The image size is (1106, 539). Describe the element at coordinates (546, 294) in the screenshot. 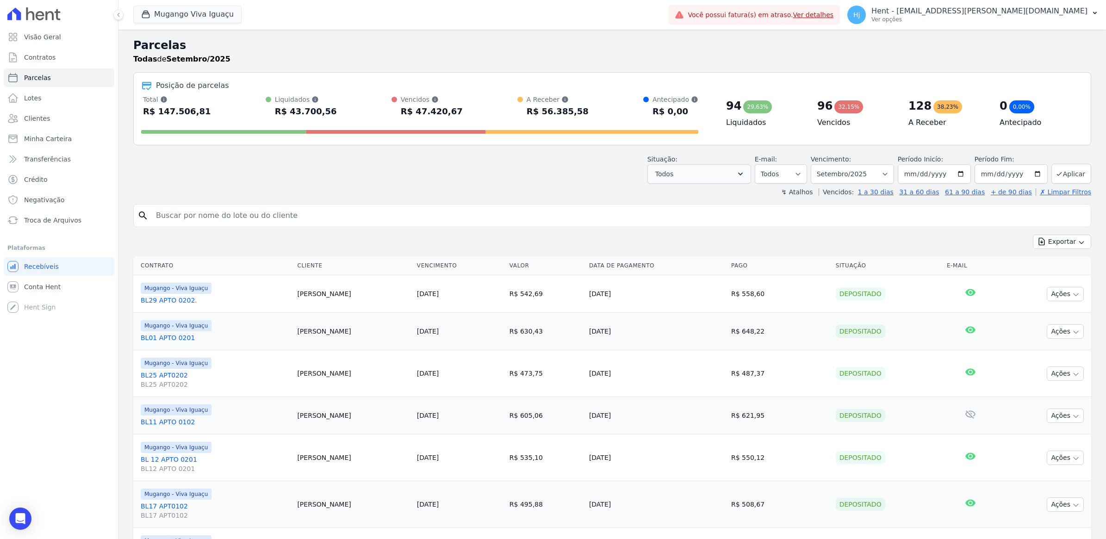

I see `td: R$ 542,69` at that location.